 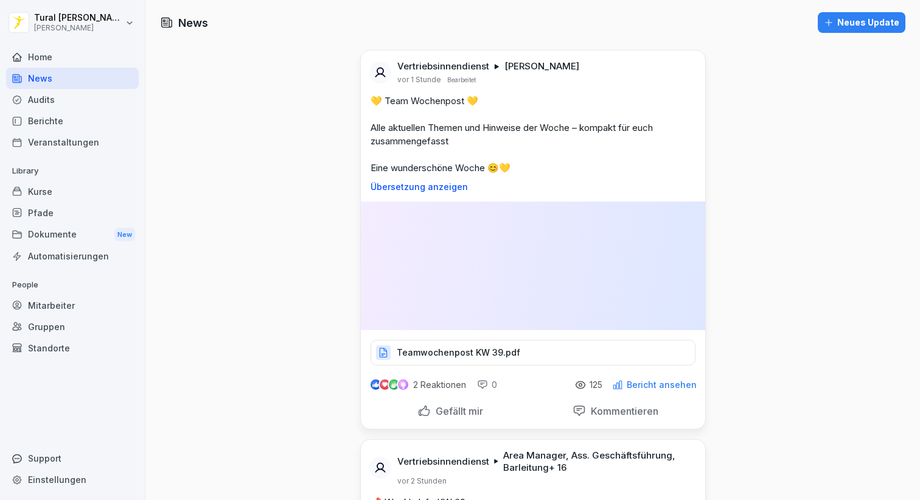 I want to click on div: Audits, so click(x=72, y=99).